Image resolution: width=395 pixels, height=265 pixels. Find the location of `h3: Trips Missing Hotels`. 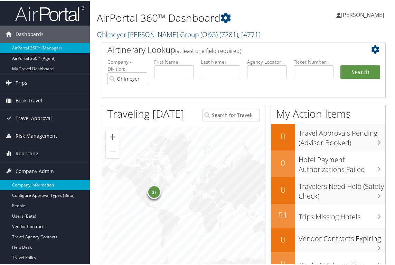

h3: Trips Missing Hotels is located at coordinates (342, 214).